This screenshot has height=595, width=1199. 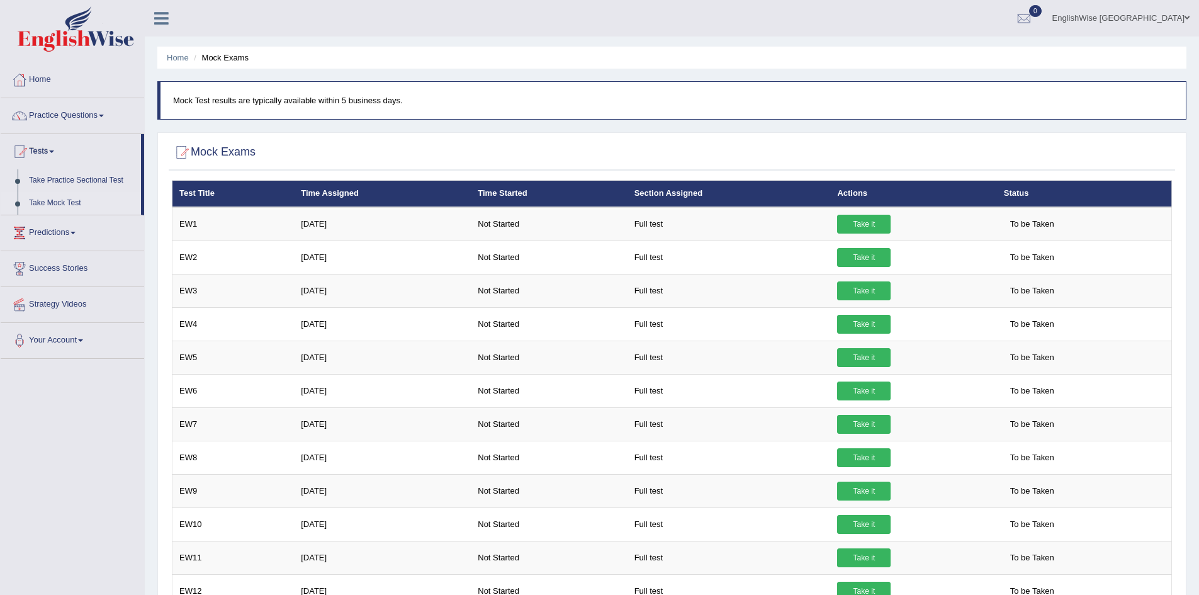 What do you see at coordinates (82, 203) in the screenshot?
I see `a: Take Mock Test` at bounding box center [82, 203].